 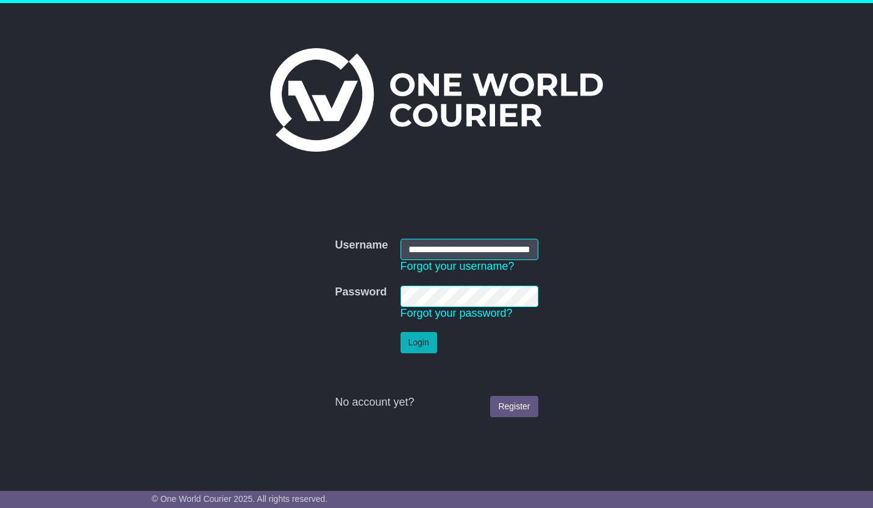 I want to click on a: Forgot your password?, so click(x=457, y=313).